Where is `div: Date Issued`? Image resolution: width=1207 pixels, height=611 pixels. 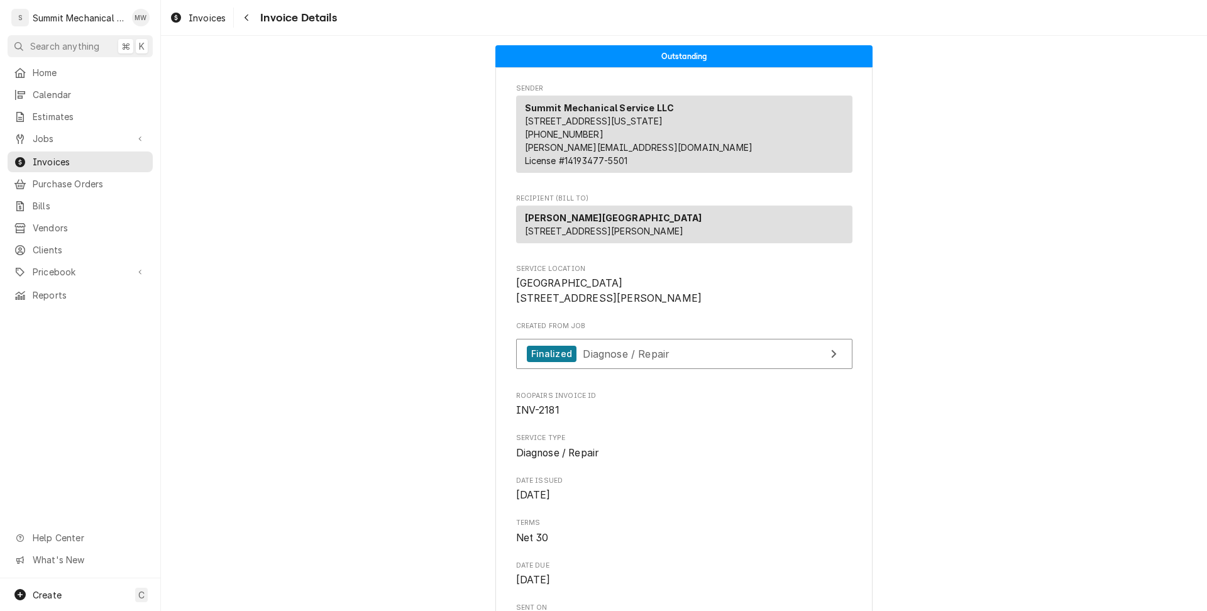
div: Date Issued is located at coordinates (684, 489).